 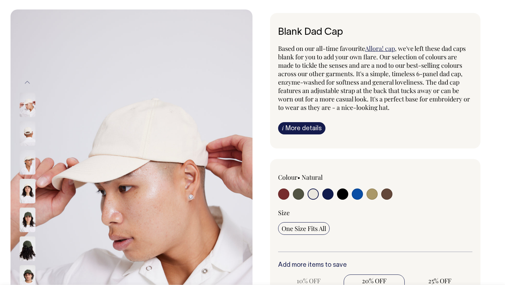 I want to click on button: Previous, so click(x=27, y=82).